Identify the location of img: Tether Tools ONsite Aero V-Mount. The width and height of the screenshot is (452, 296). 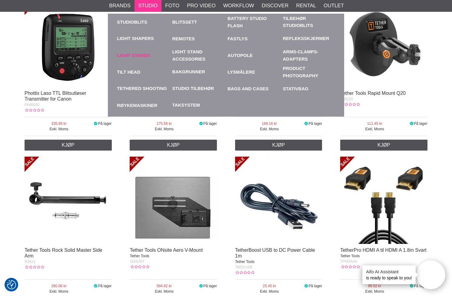
(173, 200).